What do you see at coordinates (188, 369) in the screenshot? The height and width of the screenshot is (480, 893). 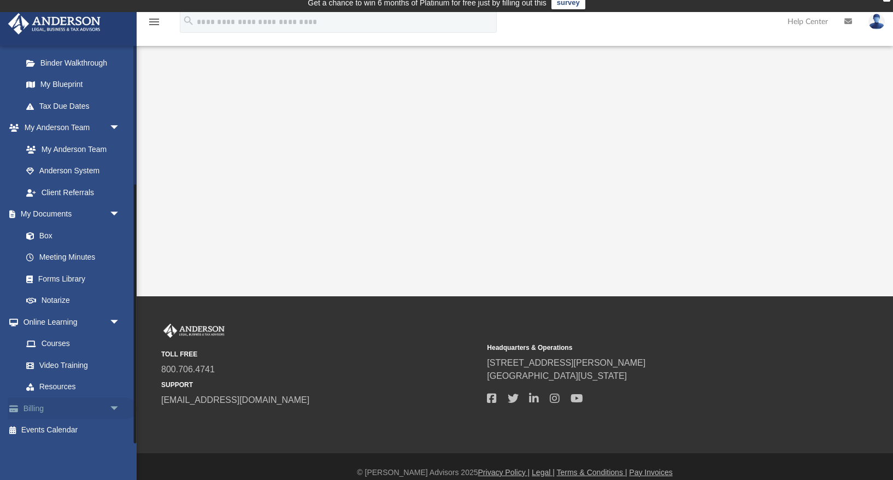 I see `a: 800.706.4741` at bounding box center [188, 369].